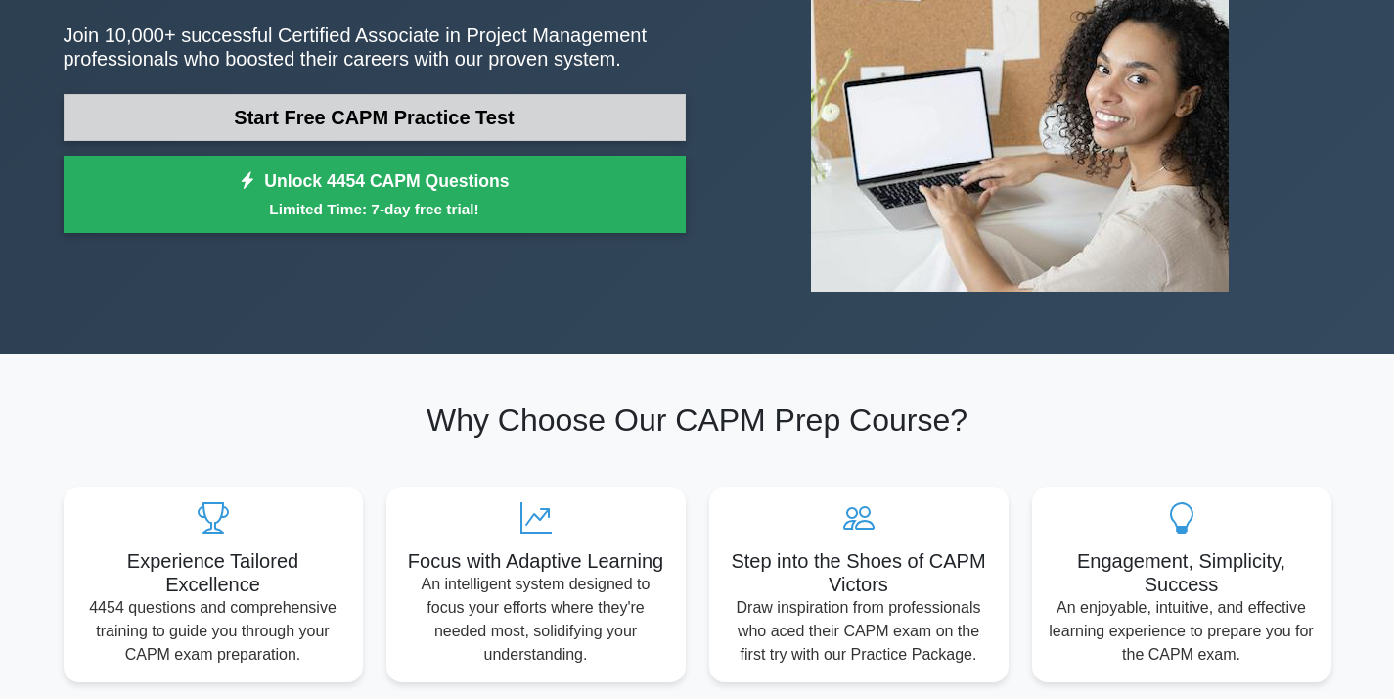 The width and height of the screenshot is (1394, 699). Describe the element at coordinates (375, 117) in the screenshot. I see `a: Start Free CAPM Practice Test` at that location.